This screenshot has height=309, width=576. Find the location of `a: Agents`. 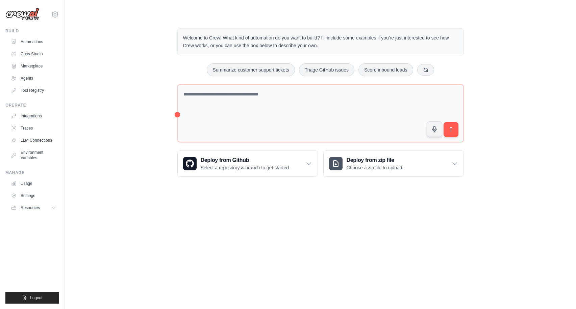

a: Agents is located at coordinates (33, 78).